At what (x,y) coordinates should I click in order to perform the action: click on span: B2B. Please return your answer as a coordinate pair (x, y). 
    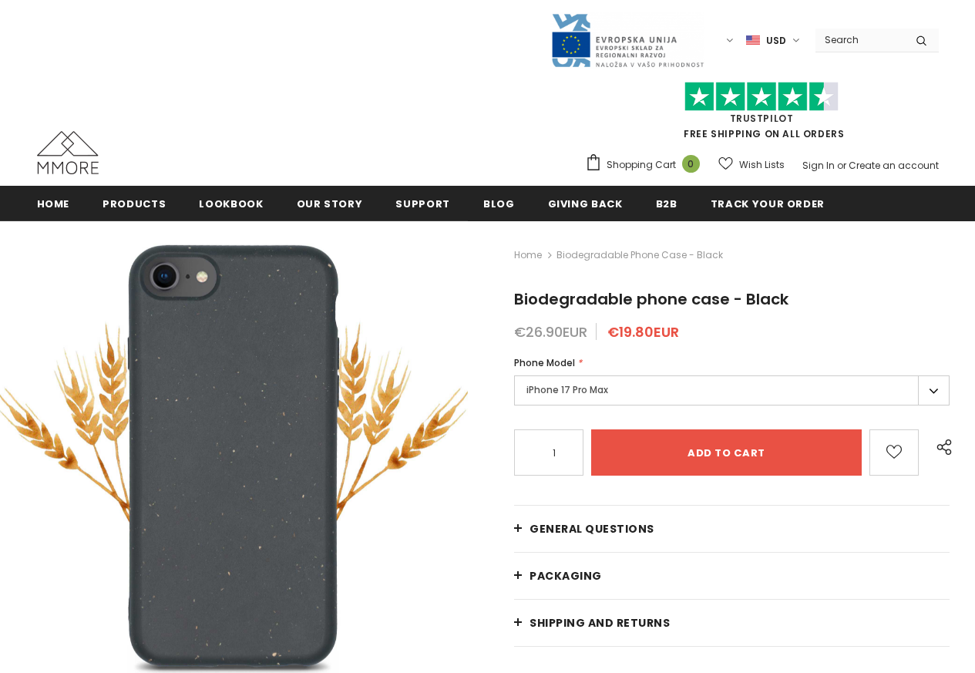
    Looking at the image, I should click on (667, 203).